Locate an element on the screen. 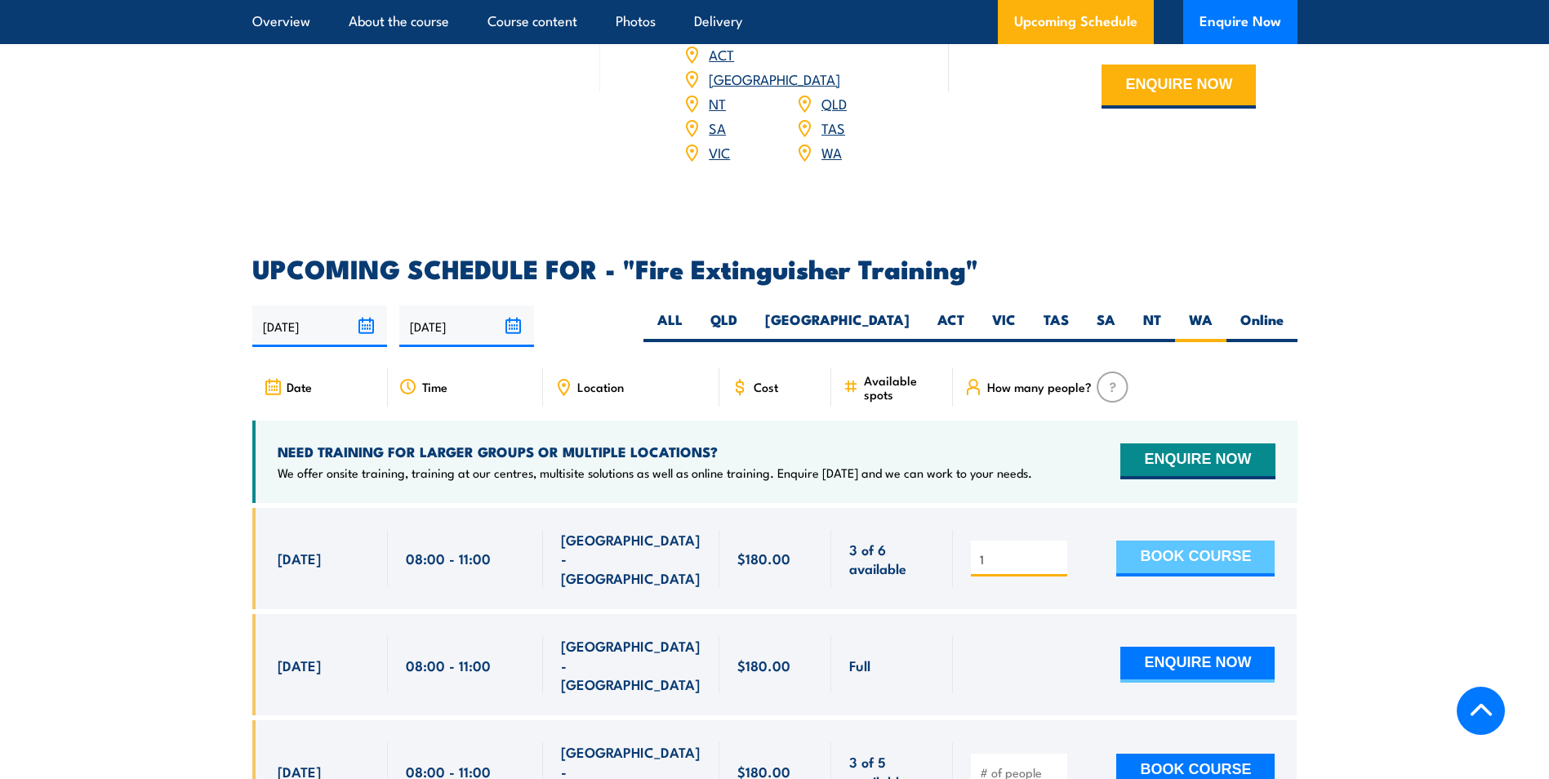 This screenshot has height=779, width=1549. label: ACT is located at coordinates (950, 326).